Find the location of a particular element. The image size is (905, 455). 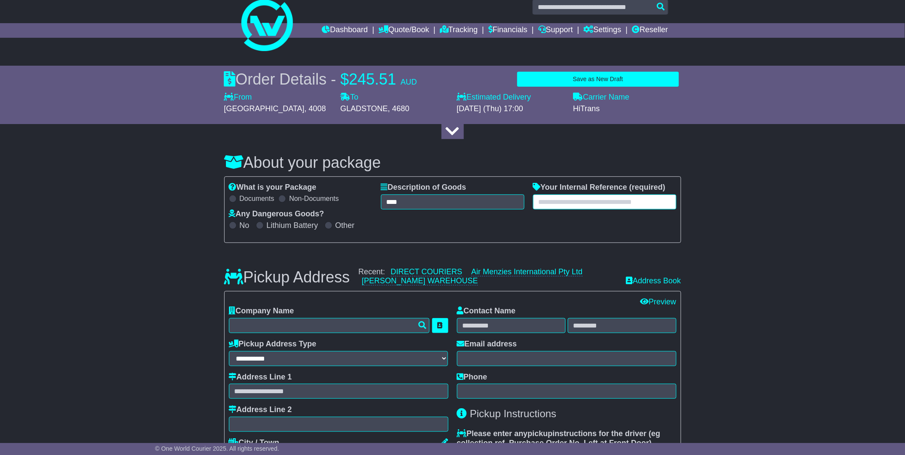

a: Tracking is located at coordinates (459, 31).